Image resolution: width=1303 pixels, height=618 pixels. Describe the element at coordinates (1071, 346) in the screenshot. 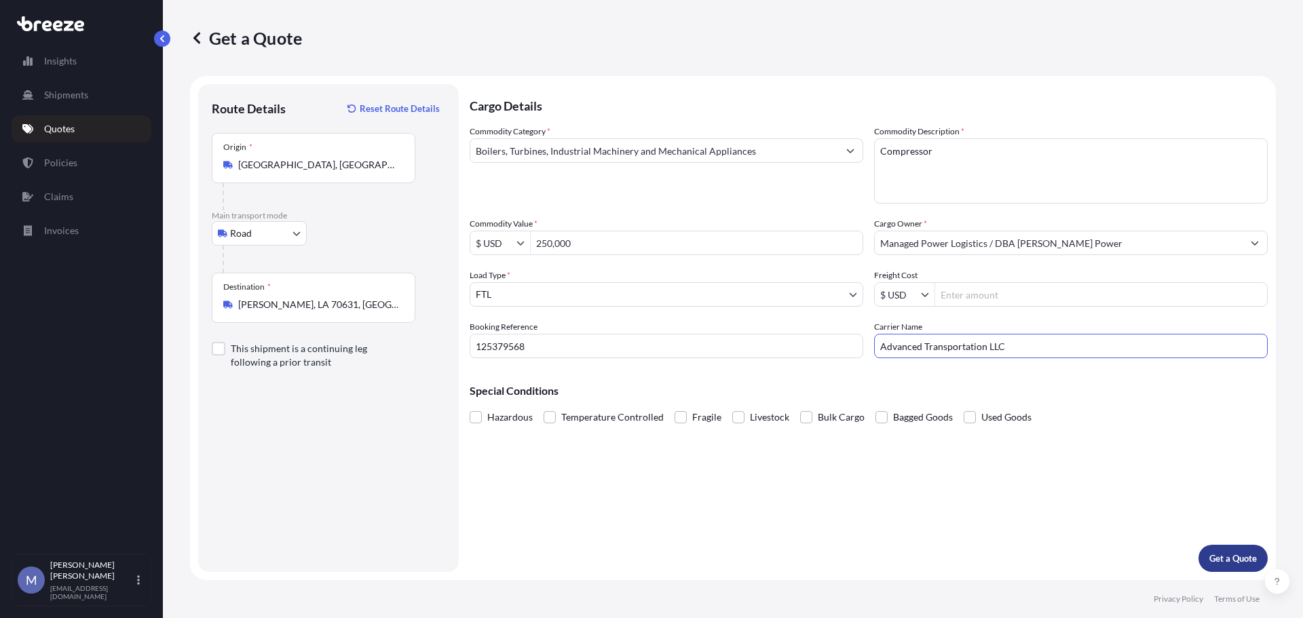

I see `input: Enter name` at that location.